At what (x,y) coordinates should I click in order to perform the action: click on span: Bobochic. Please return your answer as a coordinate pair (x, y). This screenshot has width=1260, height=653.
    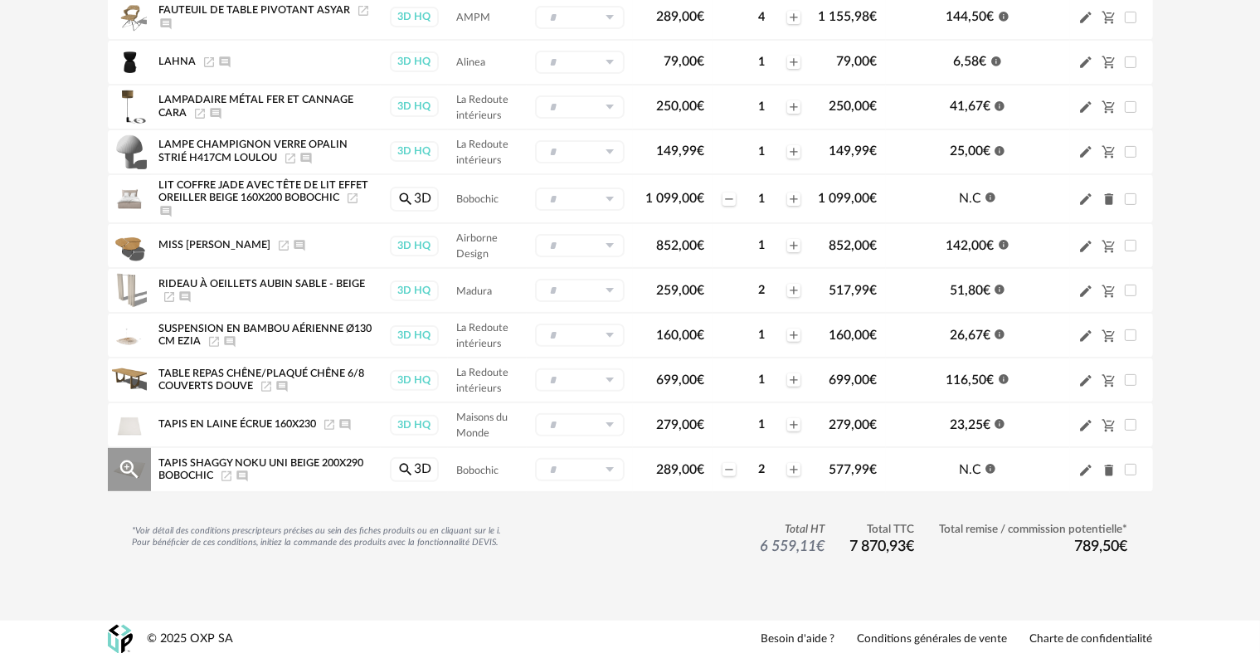
    Looking at the image, I should click on (477, 470).